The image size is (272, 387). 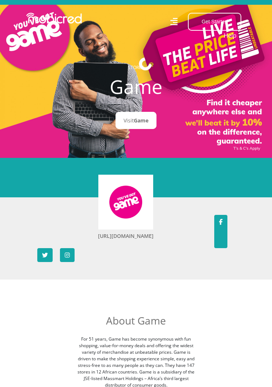 I want to click on a: Help, so click(x=230, y=35).